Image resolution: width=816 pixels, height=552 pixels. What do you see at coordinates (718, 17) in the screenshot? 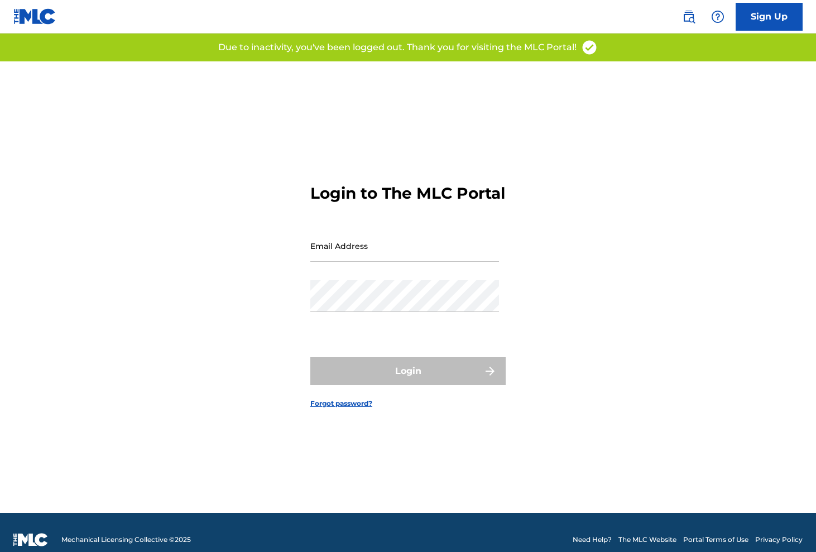
I see `img: help` at bounding box center [718, 17].